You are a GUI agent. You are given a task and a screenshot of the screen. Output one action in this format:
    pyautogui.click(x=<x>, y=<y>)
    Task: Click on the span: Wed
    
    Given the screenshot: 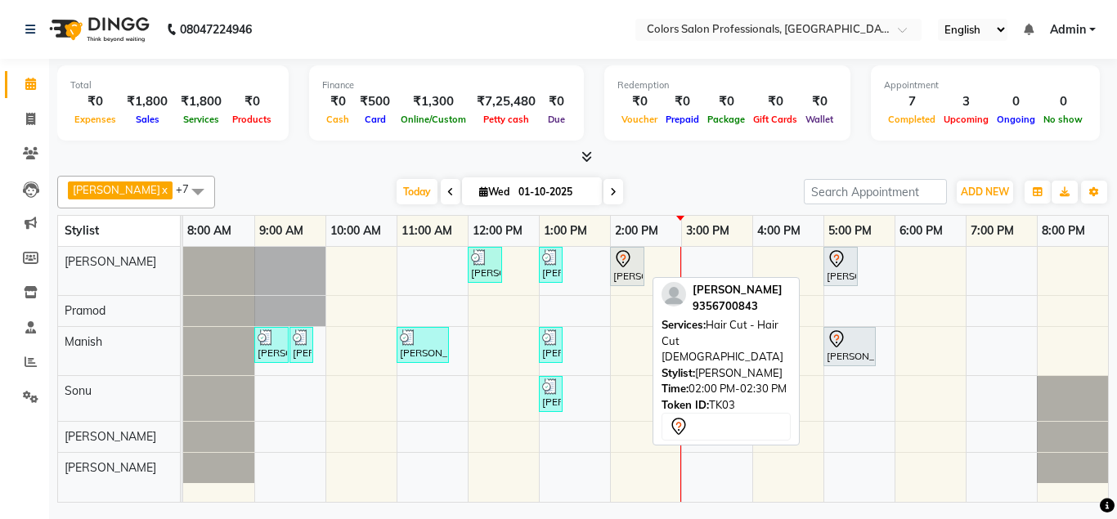 What is the action you would take?
    pyautogui.click(x=494, y=191)
    